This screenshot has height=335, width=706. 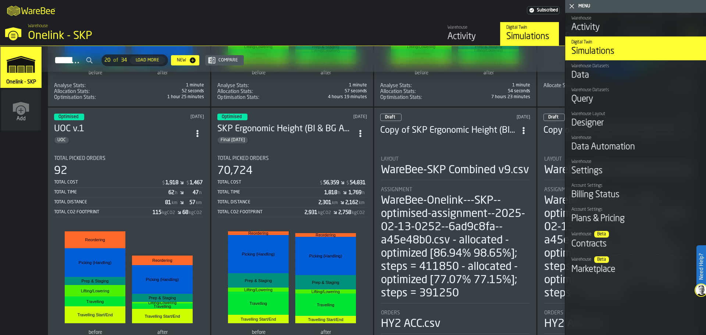 What do you see at coordinates (612, 130) in the screenshot?
I see `div: Copy of SKP Ergonomic Height (BI & BG Amendments) v1.1` at bounding box center [612, 130].